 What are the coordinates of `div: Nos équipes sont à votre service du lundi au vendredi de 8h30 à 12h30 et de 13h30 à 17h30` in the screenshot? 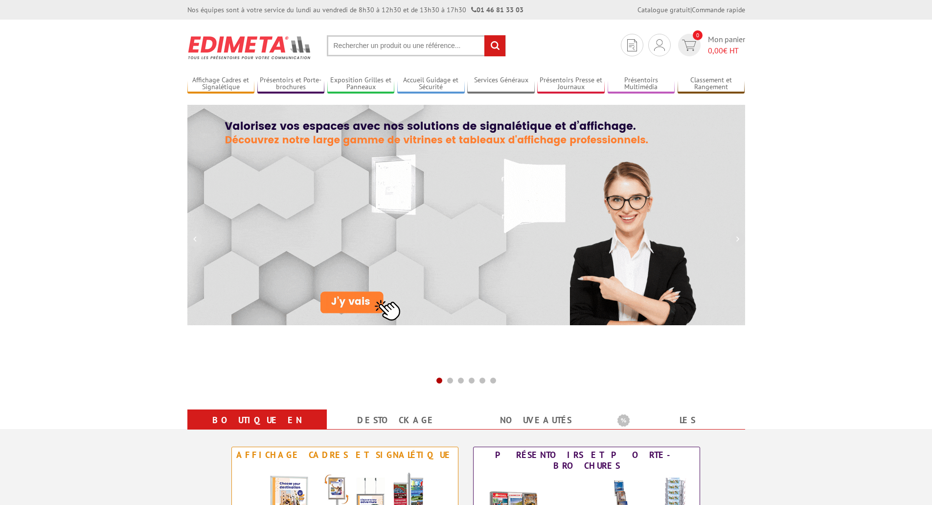 It's located at (355, 10).